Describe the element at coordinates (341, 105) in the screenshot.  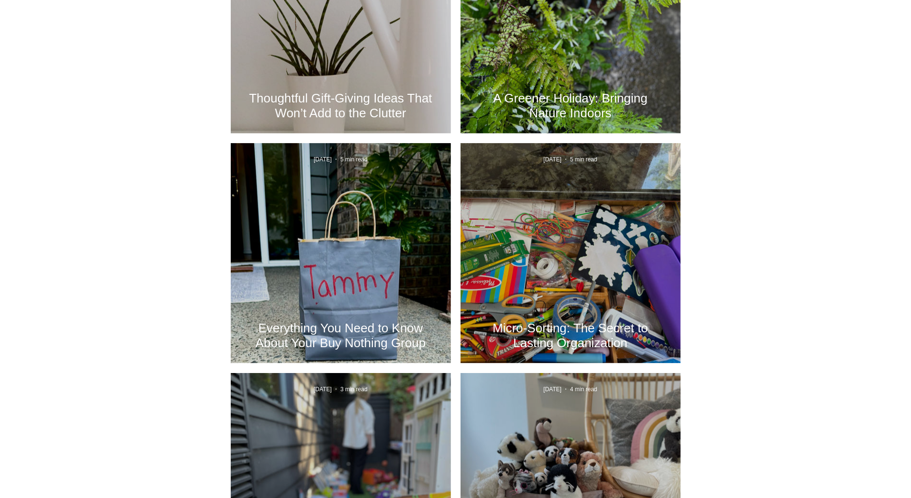
I see `a: Thoughtful Gift-Giving Ideas That Won’t Add to the Clutter` at that location.